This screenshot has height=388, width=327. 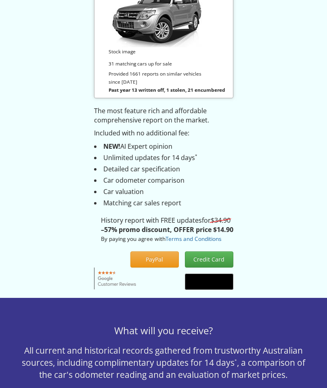 What do you see at coordinates (112, 146) in the screenshot?
I see `strong: NEW!` at bounding box center [112, 146].